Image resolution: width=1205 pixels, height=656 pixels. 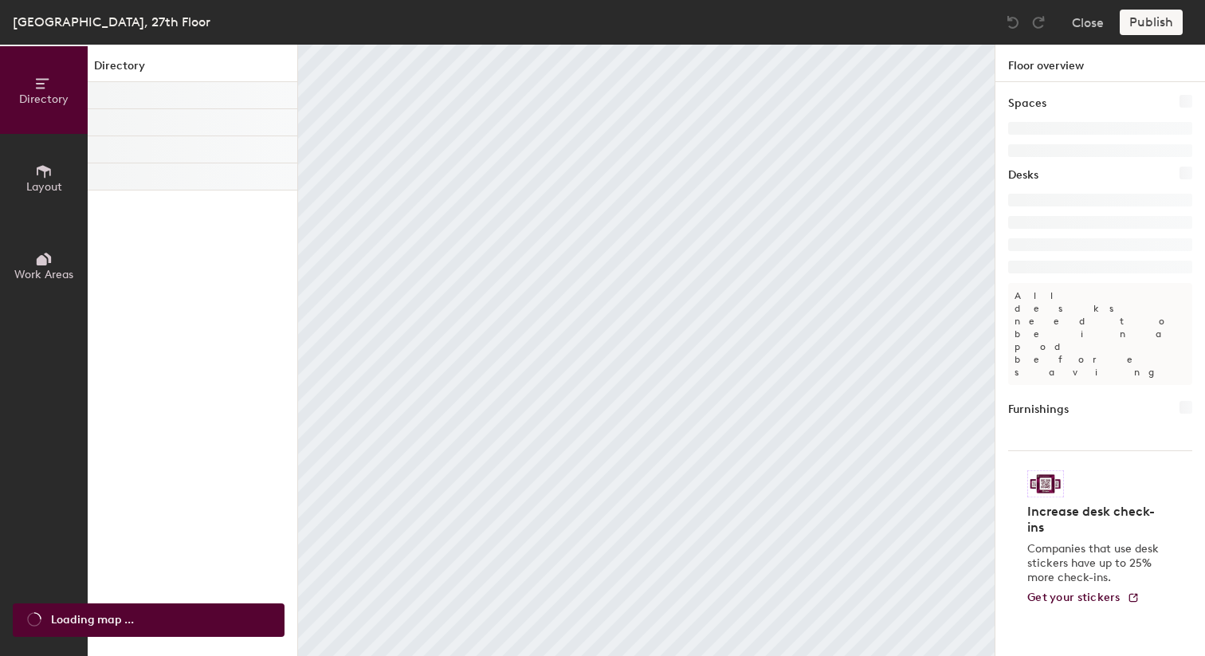 What do you see at coordinates (1023, 175) in the screenshot?
I see `h1: Desks` at bounding box center [1023, 175].